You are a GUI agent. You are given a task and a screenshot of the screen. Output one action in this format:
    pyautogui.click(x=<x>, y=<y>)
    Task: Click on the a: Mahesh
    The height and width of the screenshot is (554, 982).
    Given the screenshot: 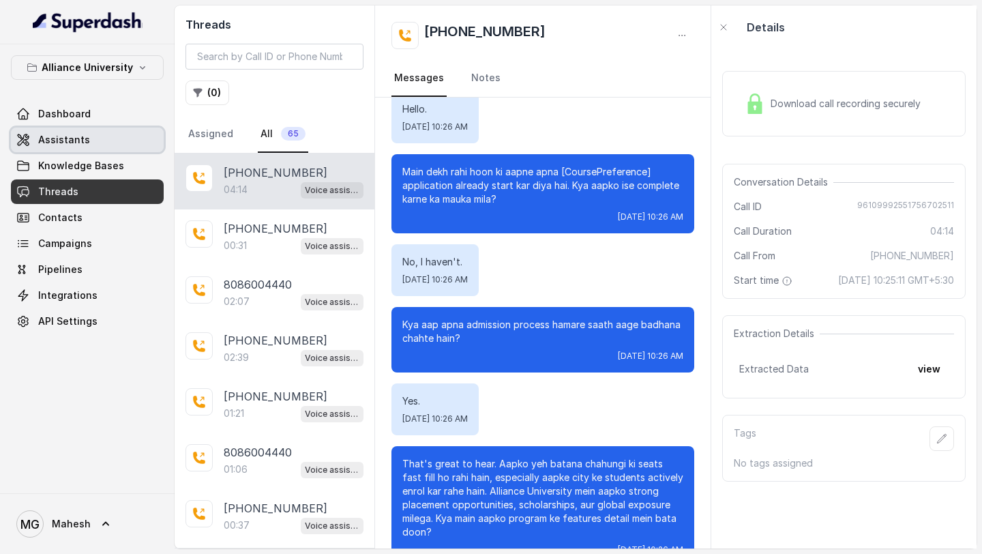 What is the action you would take?
    pyautogui.click(x=87, y=524)
    